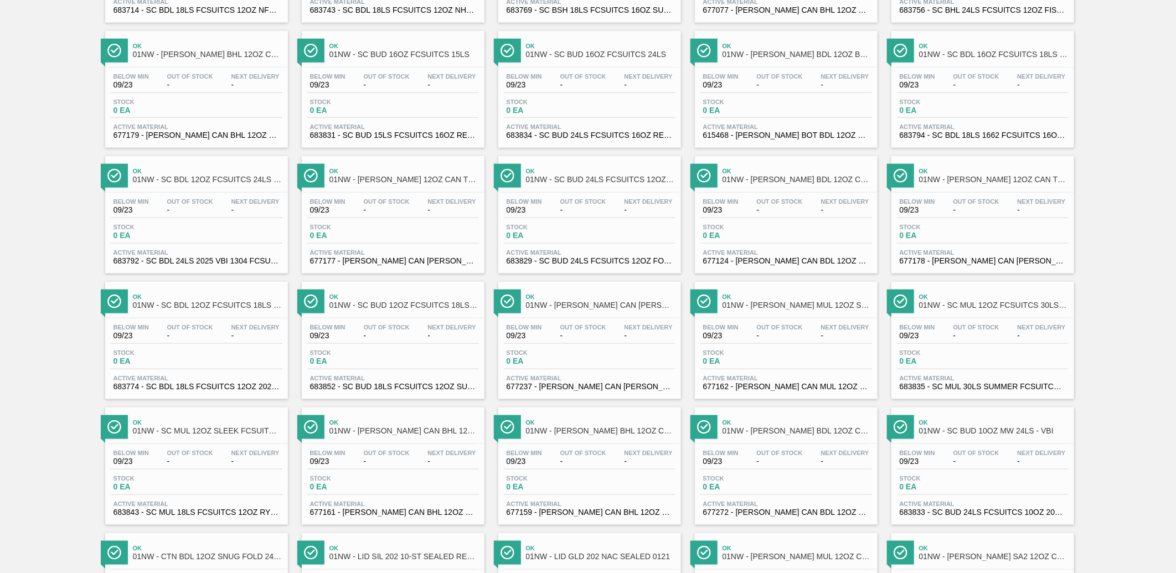 The width and height of the screenshot is (1176, 573). I want to click on span: 01NW - SC BUD 12OZ FCSUITCS 18LS CAN PK FOH, so click(404, 305).